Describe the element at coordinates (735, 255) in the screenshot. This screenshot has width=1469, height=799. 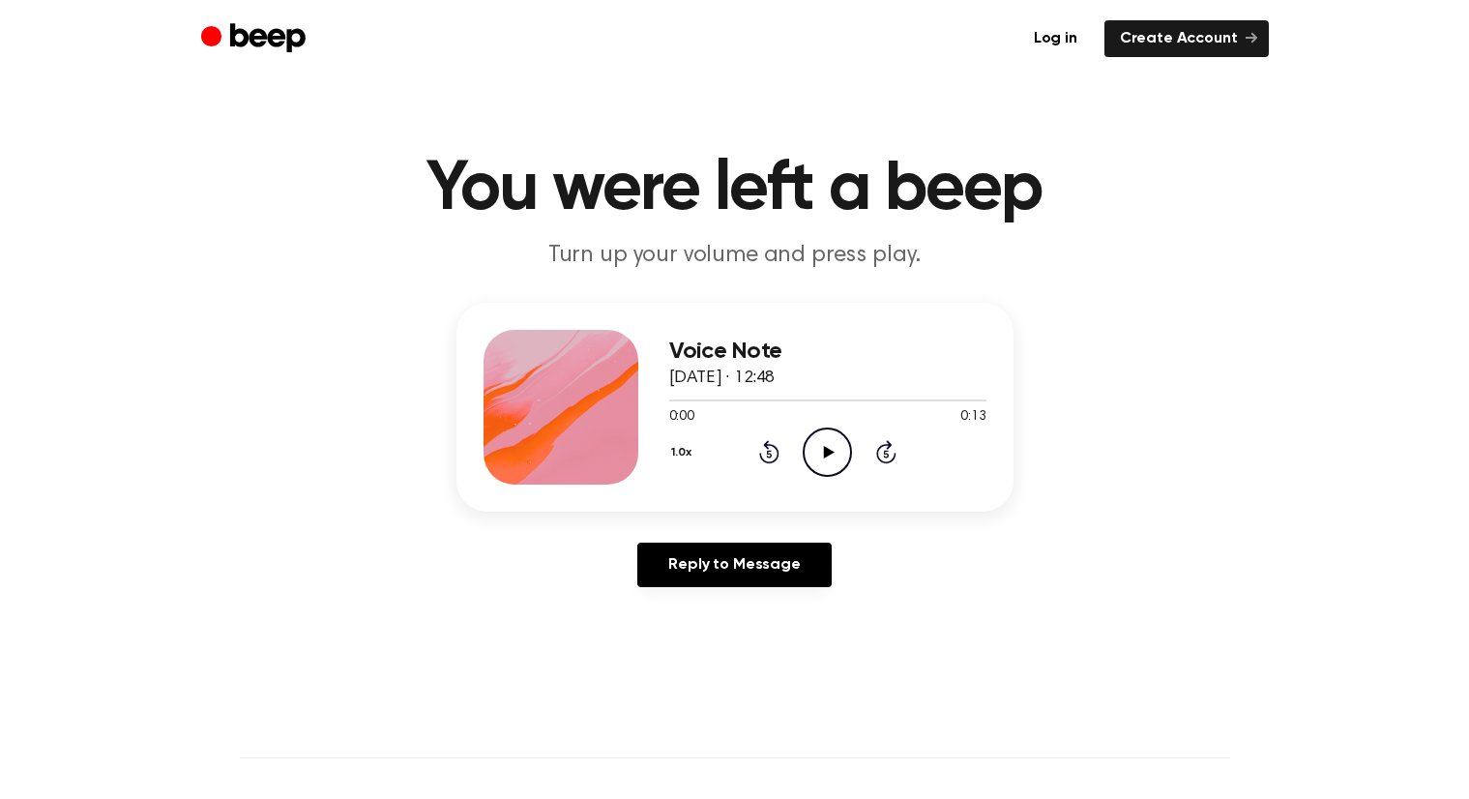
I see `p: Turn up your volume and press play.` at that location.